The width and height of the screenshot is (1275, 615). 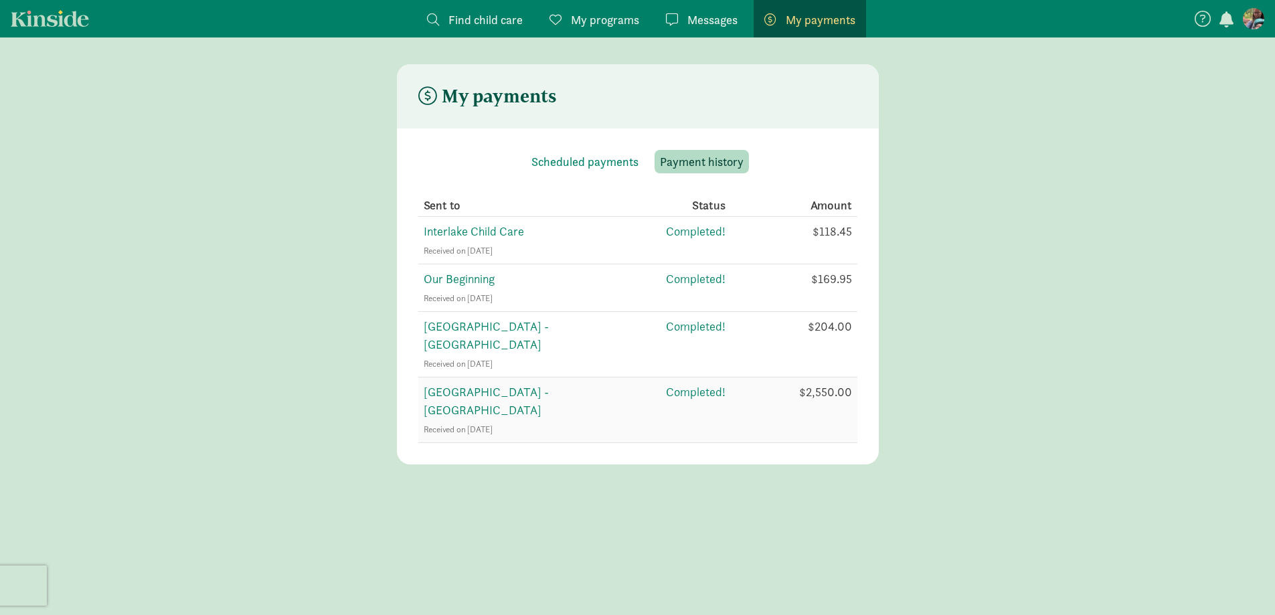 What do you see at coordinates (474, 231) in the screenshot?
I see `span: Interlake Child Care` at bounding box center [474, 231].